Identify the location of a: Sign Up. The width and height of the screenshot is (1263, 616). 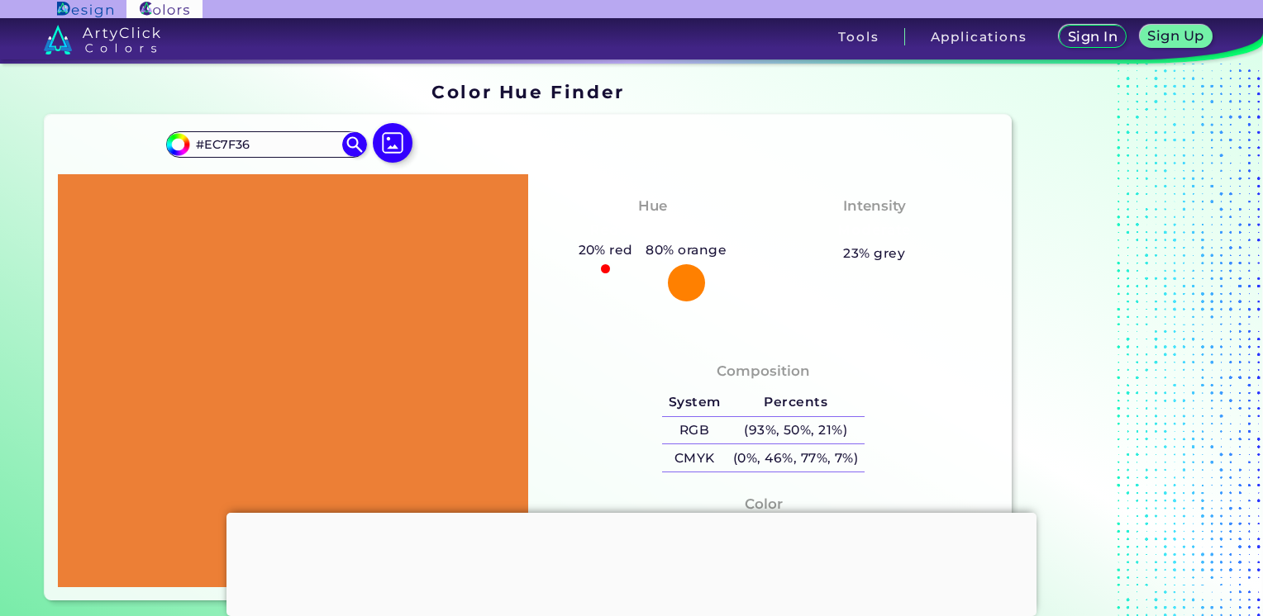
(1176, 36).